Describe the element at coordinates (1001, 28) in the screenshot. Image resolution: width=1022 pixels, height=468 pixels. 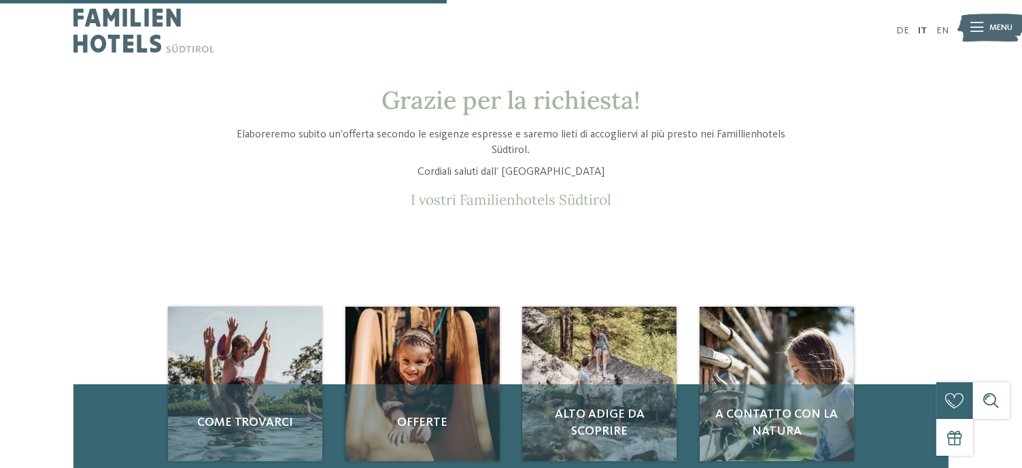
I see `span: Menu` at that location.